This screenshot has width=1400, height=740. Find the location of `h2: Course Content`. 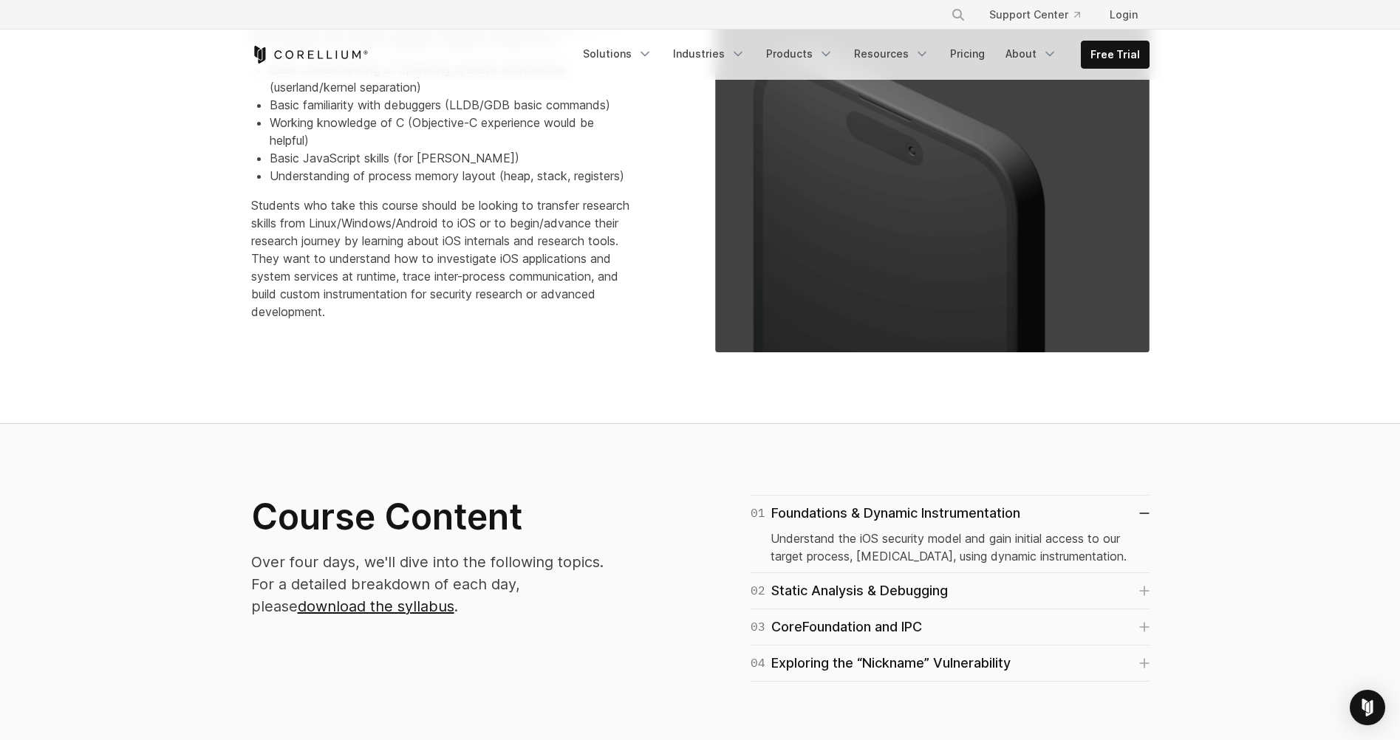

h2: Course Content is located at coordinates (440, 517).